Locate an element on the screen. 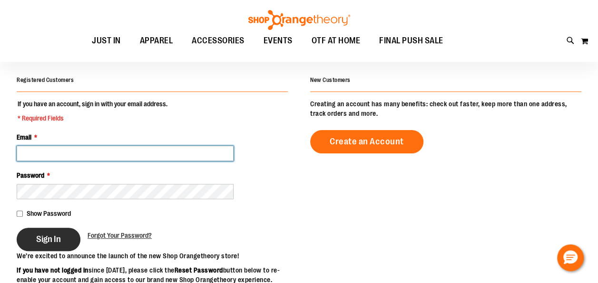 The width and height of the screenshot is (598, 283). p: Creating an account has many benefits: check out faster, keep more than one address, track orders... is located at coordinates (446, 109).